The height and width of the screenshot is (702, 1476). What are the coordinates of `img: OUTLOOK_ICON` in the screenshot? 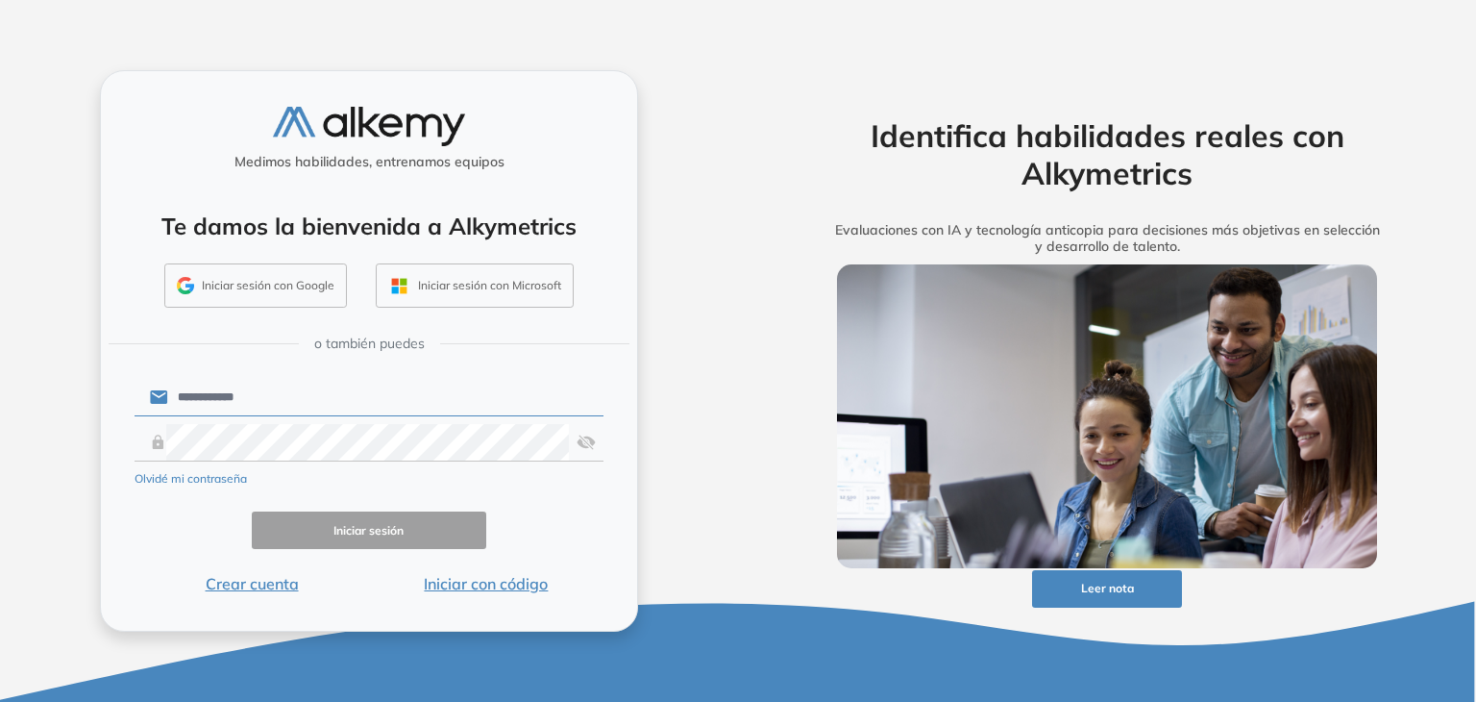 It's located at (399, 285).